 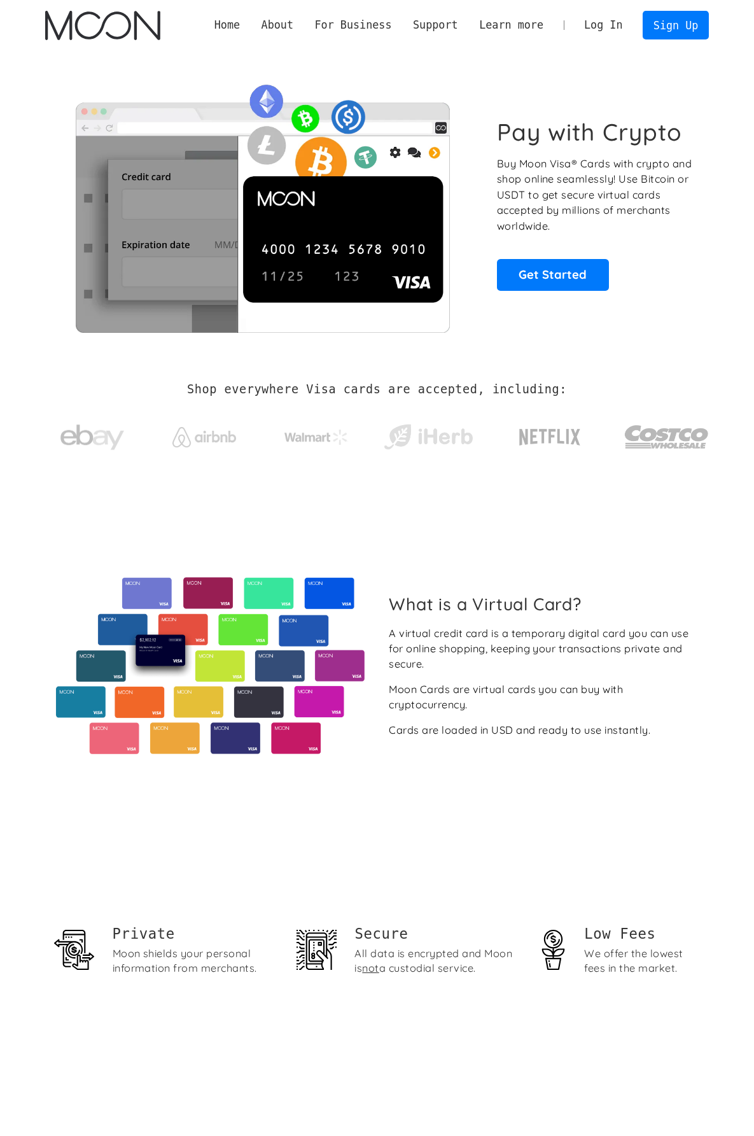 I want to click on h1: Pay with Crypto, so click(x=590, y=132).